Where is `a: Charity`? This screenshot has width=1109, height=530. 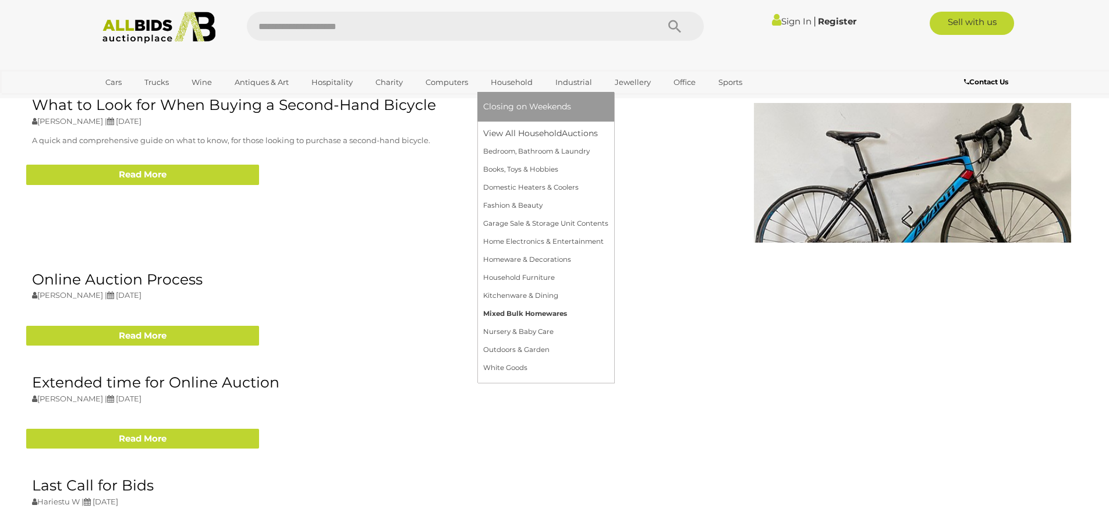
a: Charity is located at coordinates (389, 82).